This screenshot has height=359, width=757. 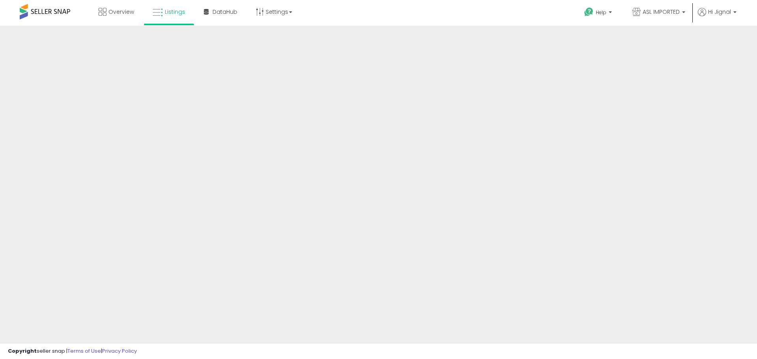 What do you see at coordinates (84, 351) in the screenshot?
I see `a: Terms of Use` at bounding box center [84, 351].